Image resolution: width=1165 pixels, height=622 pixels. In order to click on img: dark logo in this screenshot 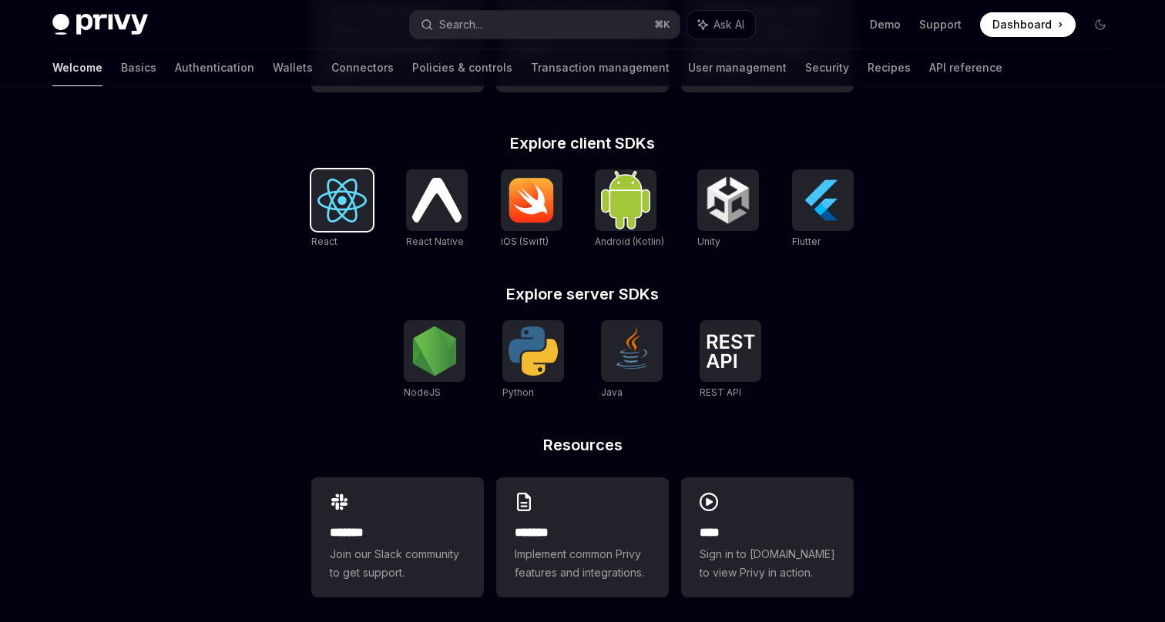, I will do `click(100, 25)`.